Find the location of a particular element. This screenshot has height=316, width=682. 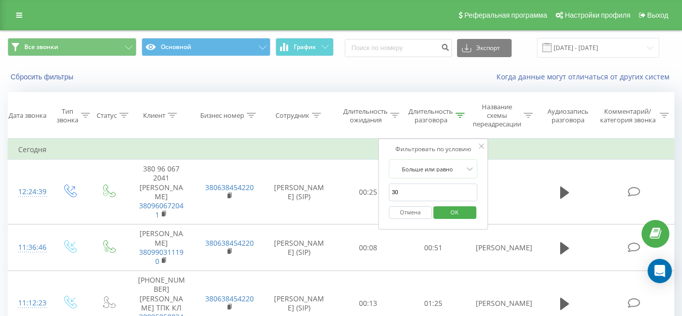

button: Основной is located at coordinates (206, 47).